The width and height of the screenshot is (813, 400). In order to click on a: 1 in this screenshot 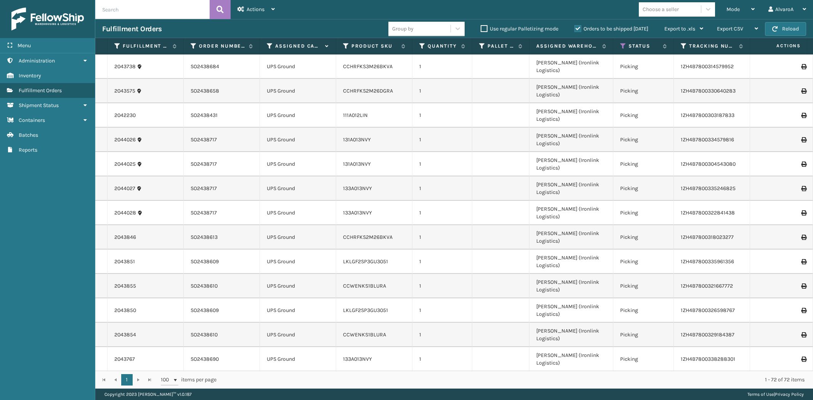, I will do `click(127, 380)`.